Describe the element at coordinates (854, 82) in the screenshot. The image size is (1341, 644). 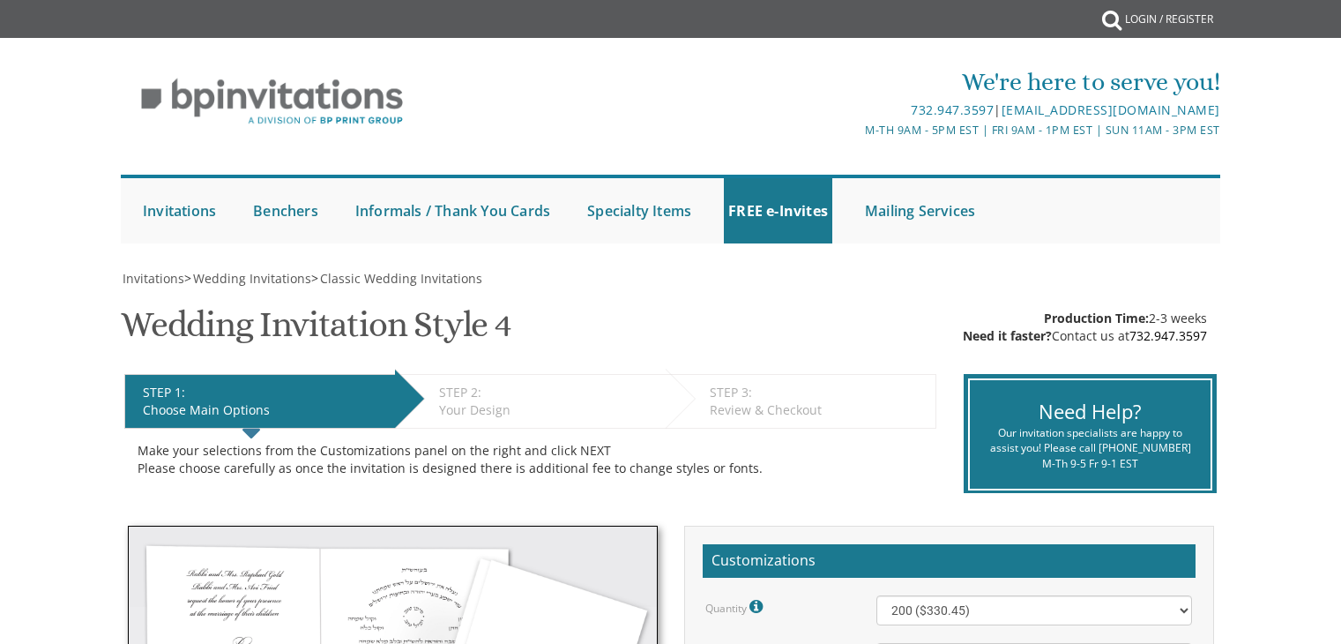
I see `div: We're here to serve you!` at that location.